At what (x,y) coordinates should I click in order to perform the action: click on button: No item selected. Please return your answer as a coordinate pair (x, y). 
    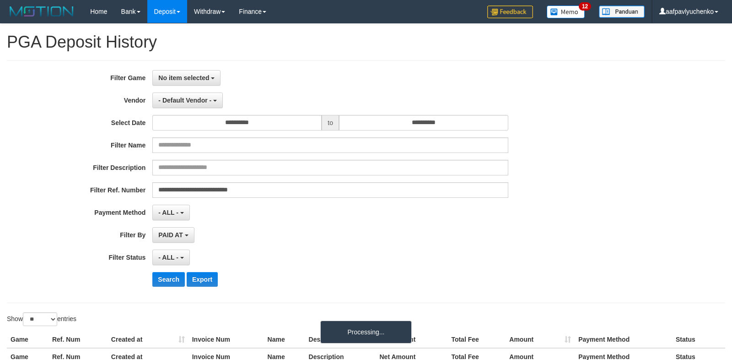
    Looking at the image, I should click on (186, 78).